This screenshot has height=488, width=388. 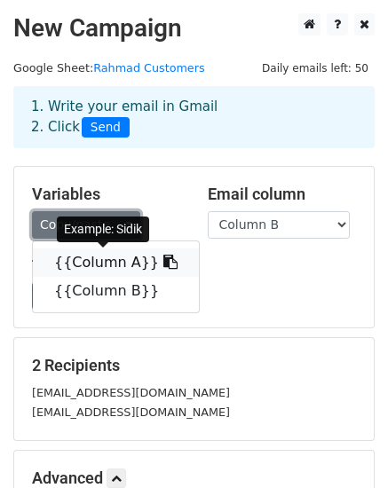 What do you see at coordinates (106, 194) in the screenshot?
I see `h5: Variables` at bounding box center [106, 194].